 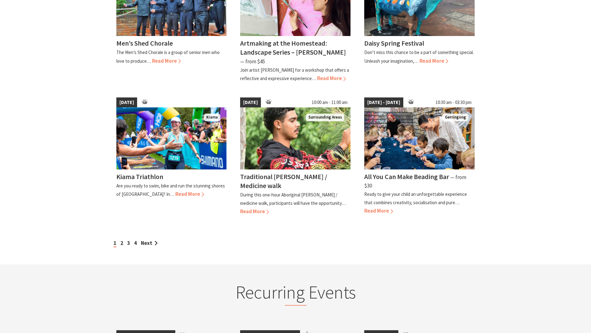 What do you see at coordinates (212, 117) in the screenshot?
I see `span: Kiama` at bounding box center [212, 117].